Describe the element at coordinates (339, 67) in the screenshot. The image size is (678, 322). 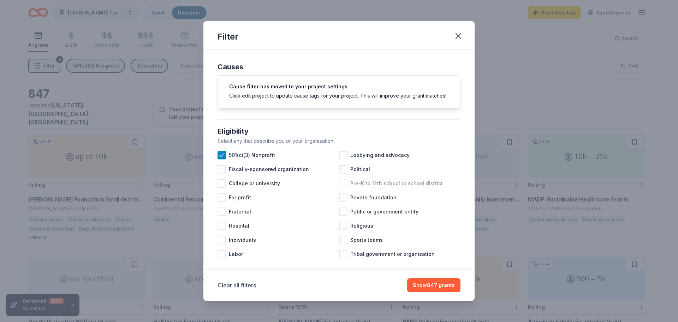
I see `div: Causes` at that location.